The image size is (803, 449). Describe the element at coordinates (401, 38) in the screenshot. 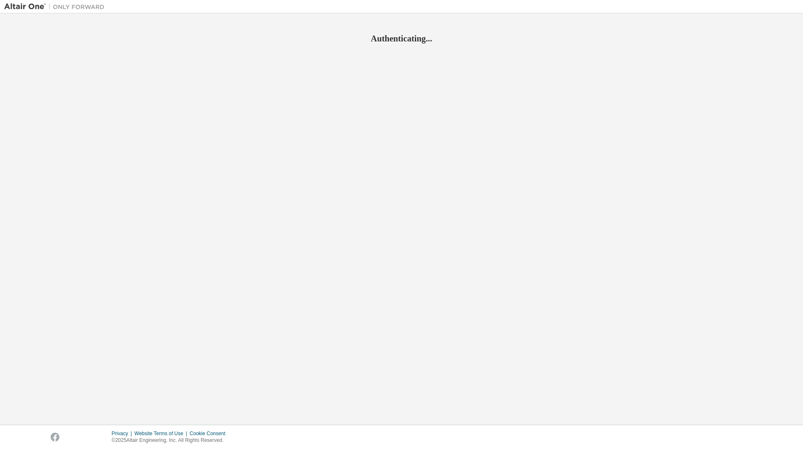

I see `h2: Authenticating...` at that location.